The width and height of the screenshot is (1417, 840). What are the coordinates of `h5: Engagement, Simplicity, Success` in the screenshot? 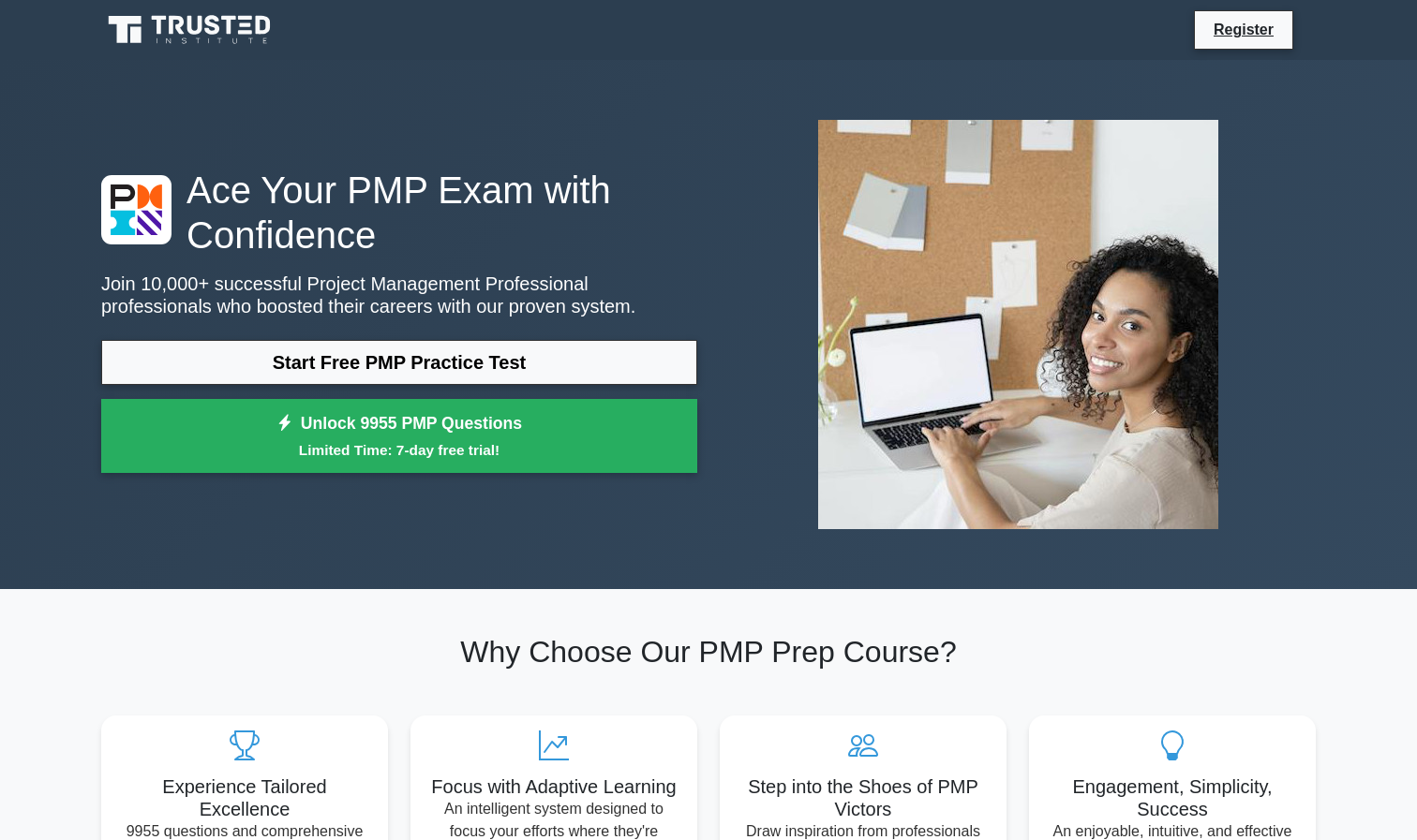 It's located at (1172, 799).